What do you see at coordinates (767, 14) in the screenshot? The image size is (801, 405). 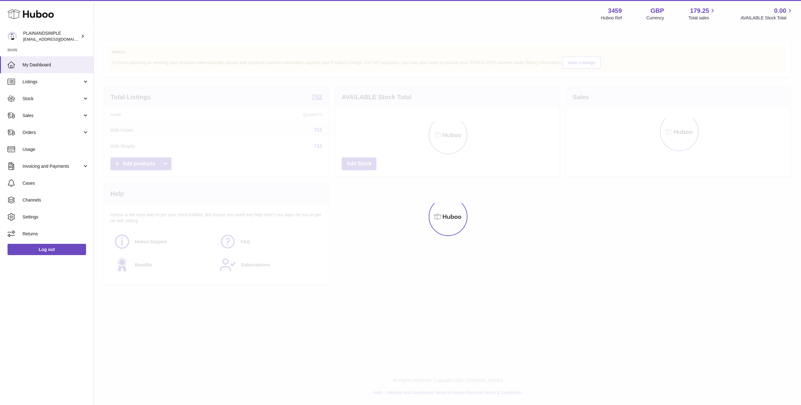 I see `a: 0.00 AVAILABLE Stock Total` at bounding box center [767, 14].